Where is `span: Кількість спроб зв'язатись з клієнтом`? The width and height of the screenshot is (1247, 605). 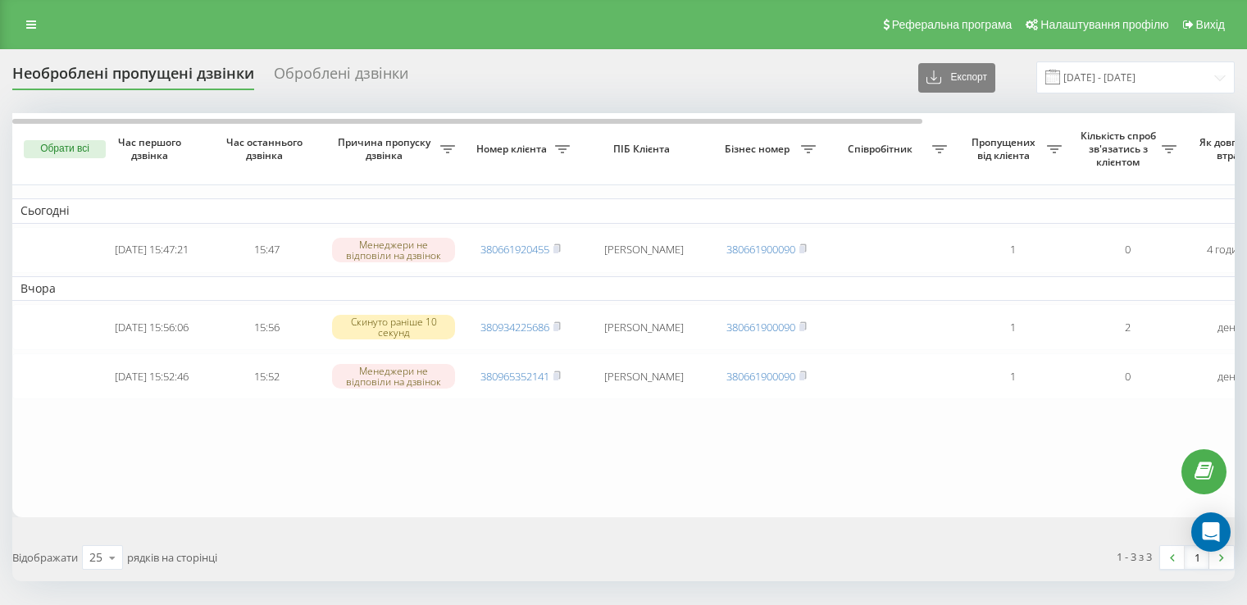
span: Кількість спроб зв'язатись з клієнтом is located at coordinates (1120, 148).